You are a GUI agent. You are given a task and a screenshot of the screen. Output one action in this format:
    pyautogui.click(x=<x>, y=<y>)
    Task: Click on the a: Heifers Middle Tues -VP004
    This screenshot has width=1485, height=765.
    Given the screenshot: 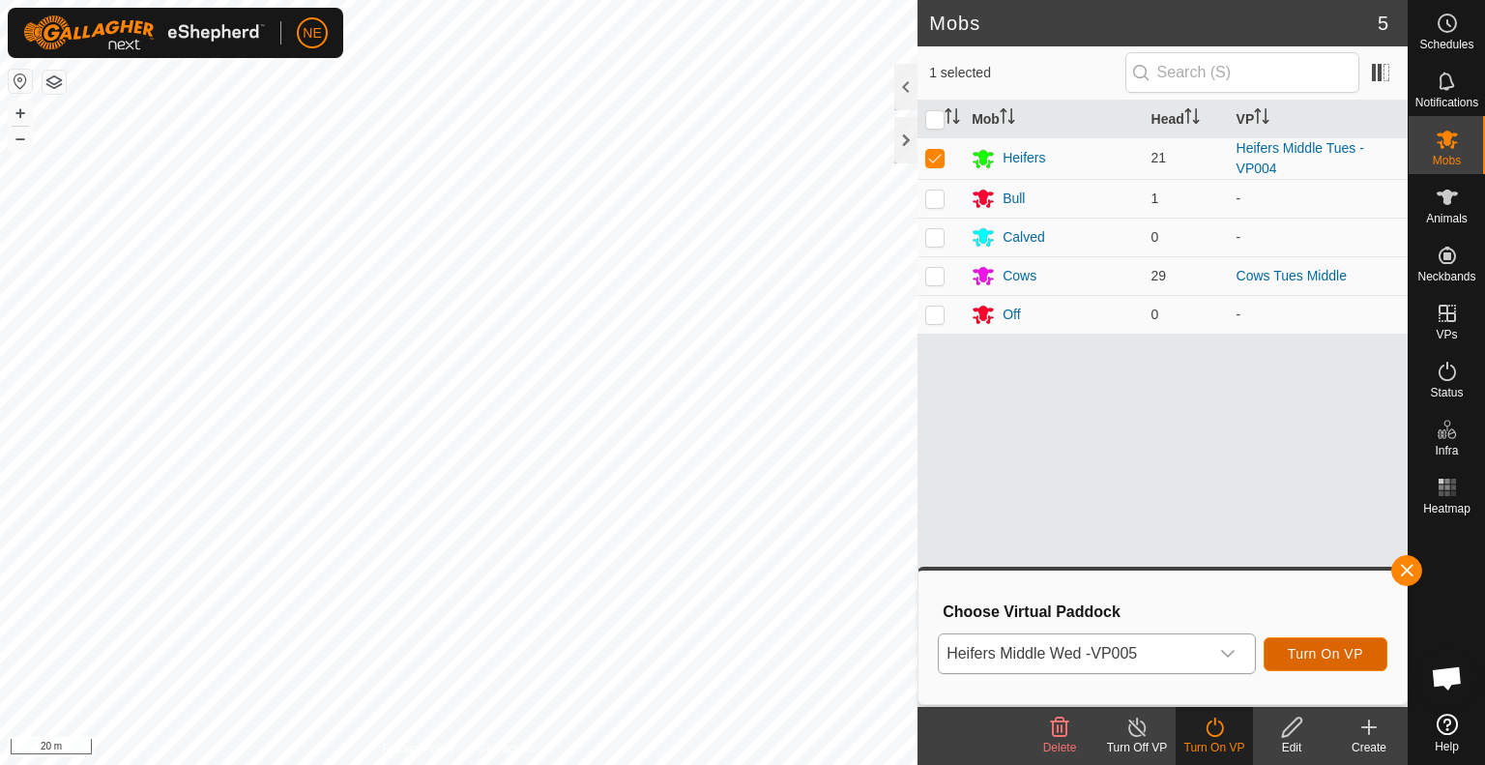 What is the action you would take?
    pyautogui.click(x=1300, y=158)
    